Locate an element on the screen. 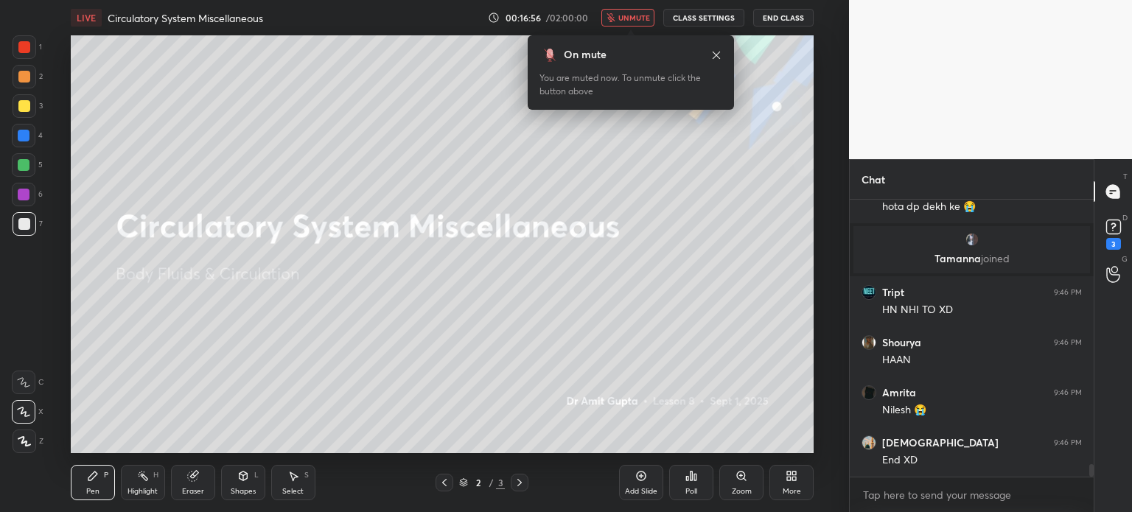 This screenshot has width=1132, height=512. span: joined is located at coordinates (994, 258).